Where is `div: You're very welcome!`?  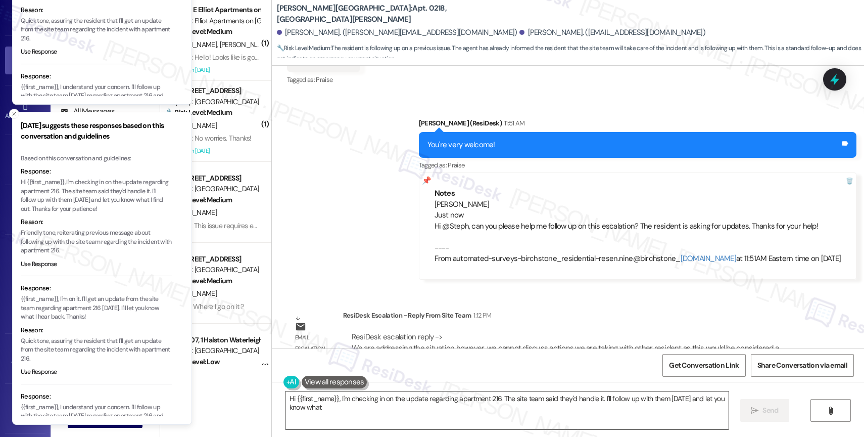 div: You're very welcome! is located at coordinates (461, 145).